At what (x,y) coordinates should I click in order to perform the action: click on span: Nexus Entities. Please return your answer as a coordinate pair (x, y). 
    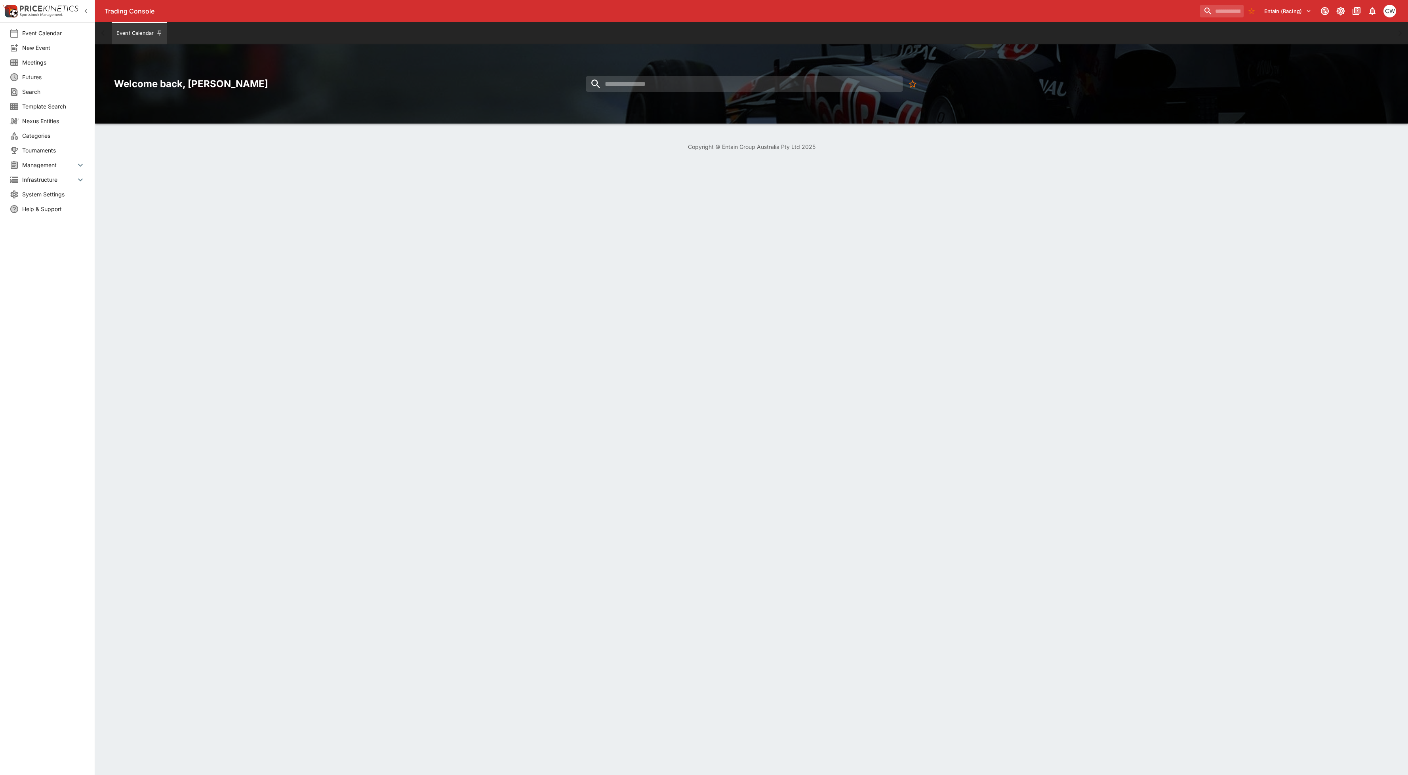
    Looking at the image, I should click on (53, 121).